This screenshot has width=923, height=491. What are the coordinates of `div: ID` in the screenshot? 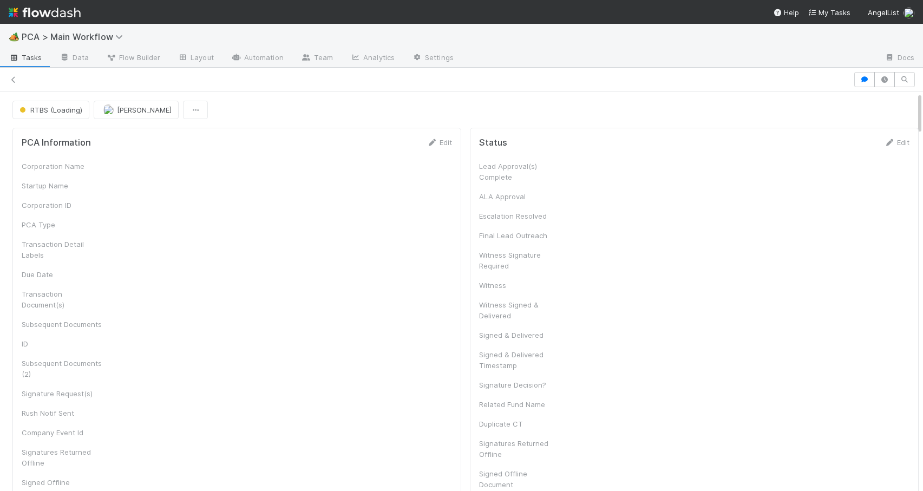 It's located at (62, 344).